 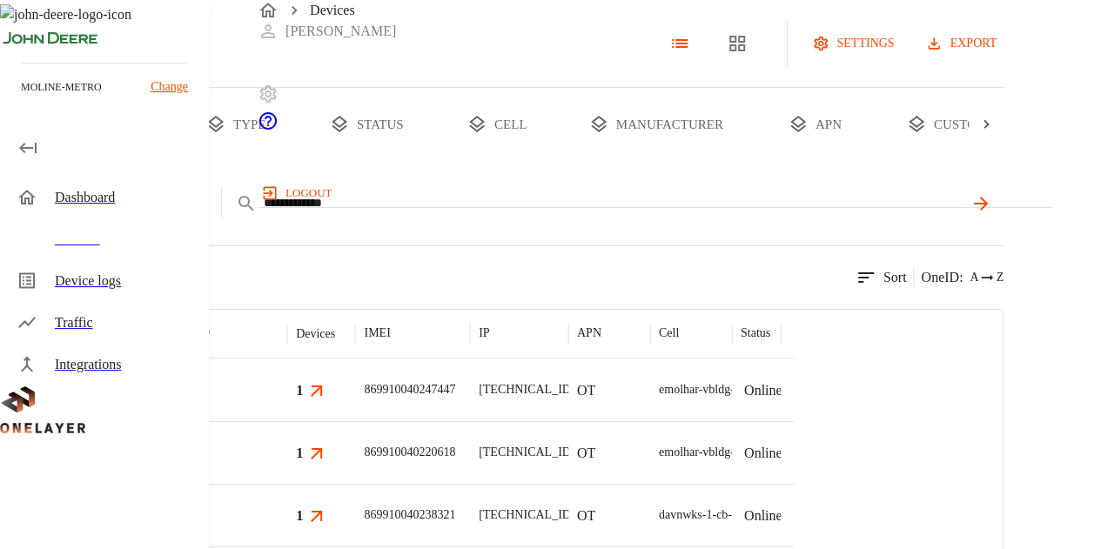 What do you see at coordinates (668, 333) in the screenshot?
I see `p: Cell` at bounding box center [668, 333].